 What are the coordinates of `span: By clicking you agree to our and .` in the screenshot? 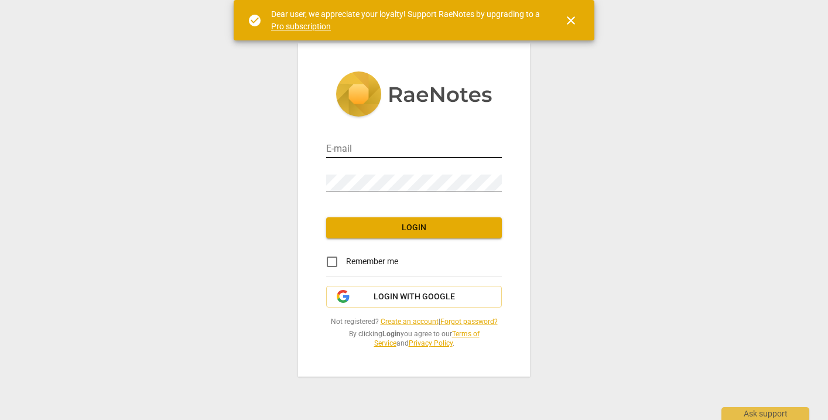 It's located at (414, 339).